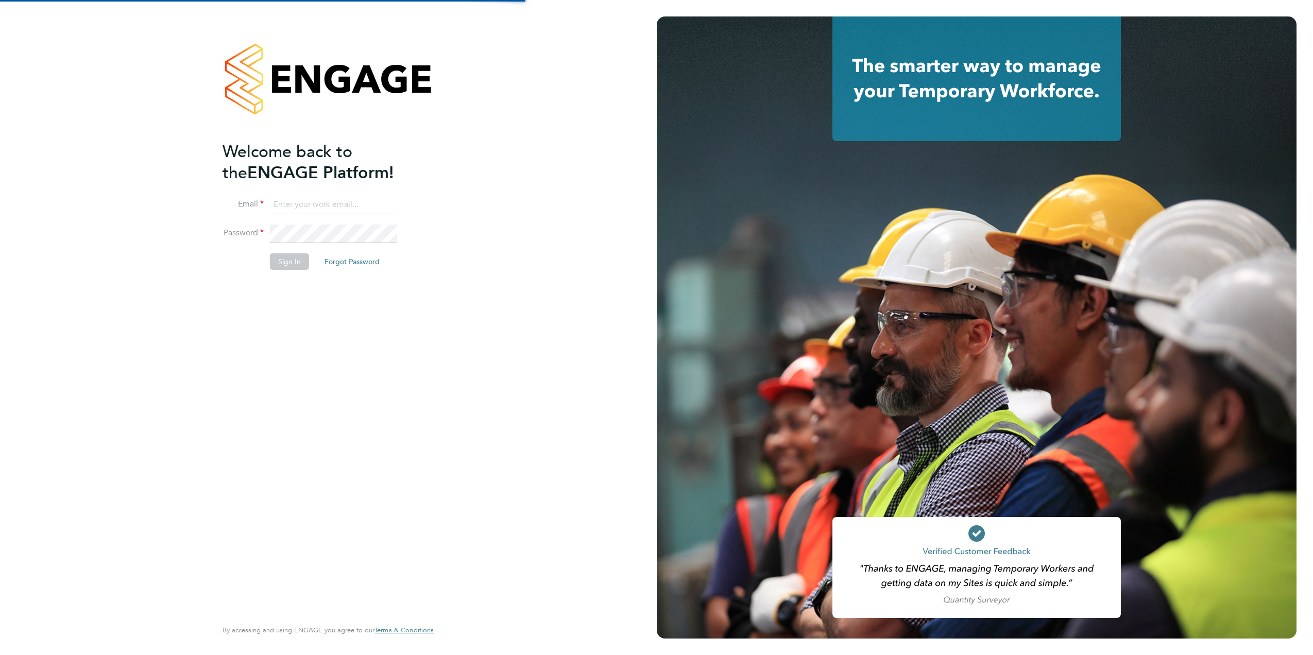 This screenshot has width=1313, height=655. What do you see at coordinates (328, 630) in the screenshot?
I see `span: By accessing and using ENGAGE you agree to our` at bounding box center [328, 630].